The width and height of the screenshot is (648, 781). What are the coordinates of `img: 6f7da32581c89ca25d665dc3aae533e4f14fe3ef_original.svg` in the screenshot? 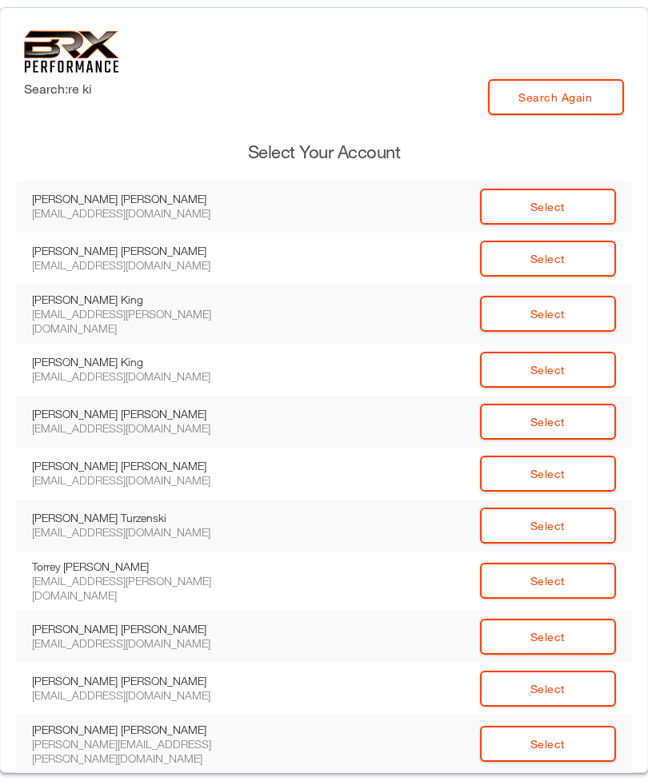 It's located at (71, 51).